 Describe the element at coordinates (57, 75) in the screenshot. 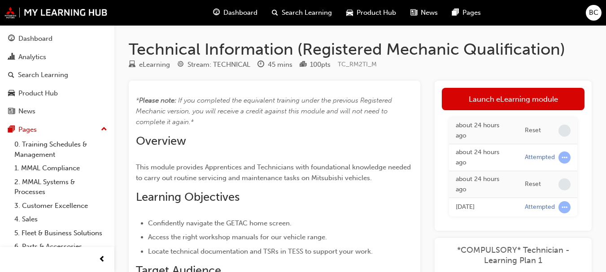

I see `button: DashboardAnalyticsSearch LearningProduct HubNews` at that location.